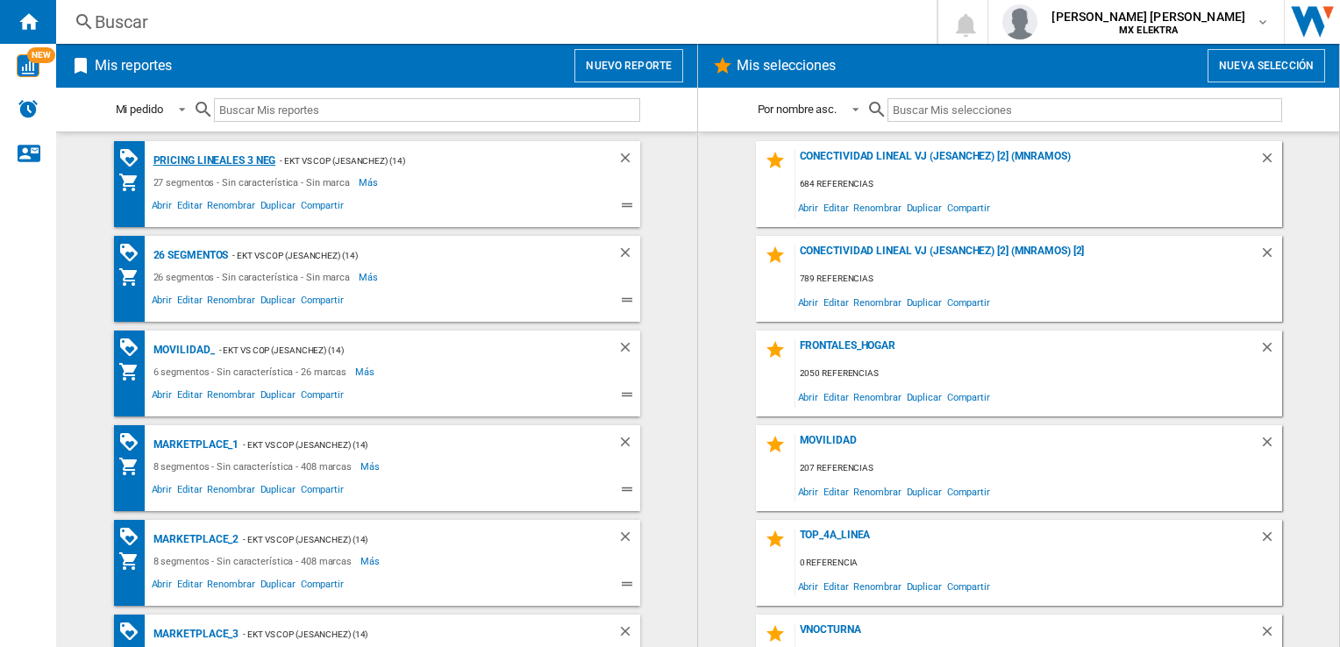 The image size is (1340, 647). I want to click on div: MARKETPLACE_3, so click(194, 634).